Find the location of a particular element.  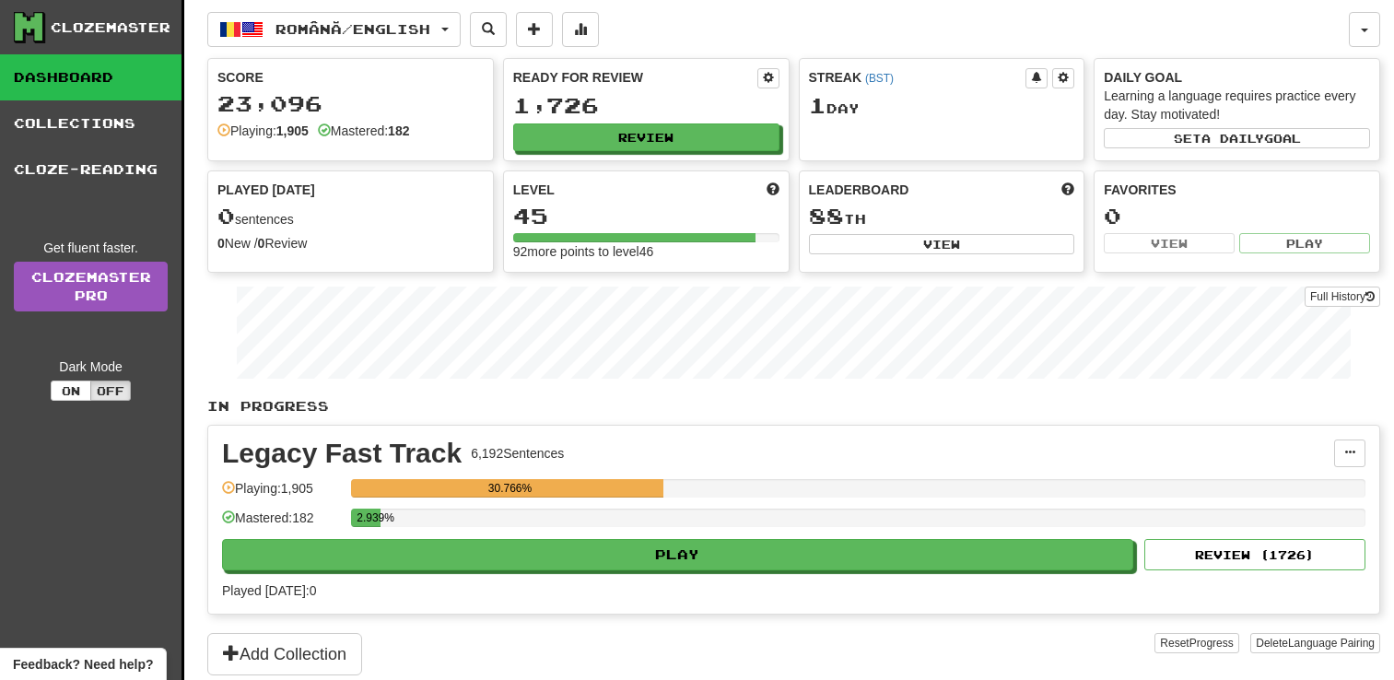

a: ClozemasterPro is located at coordinates (90, 287).